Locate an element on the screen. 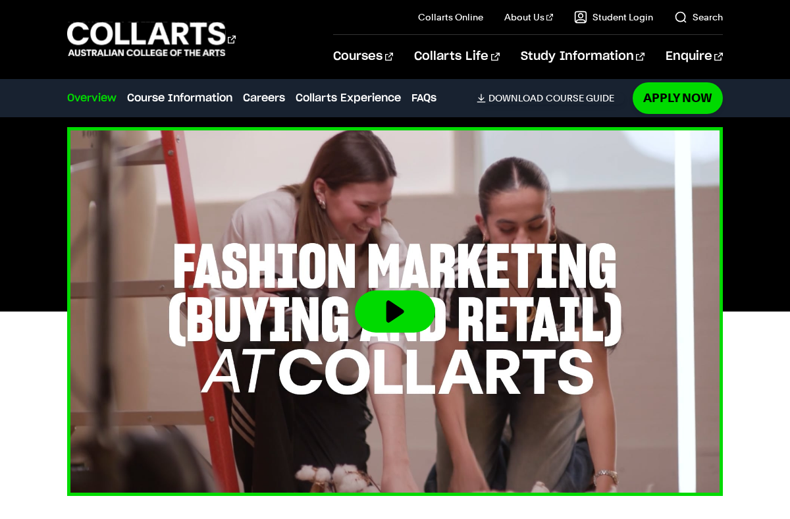 This screenshot has height=519, width=790. a: Overview is located at coordinates (92, 98).